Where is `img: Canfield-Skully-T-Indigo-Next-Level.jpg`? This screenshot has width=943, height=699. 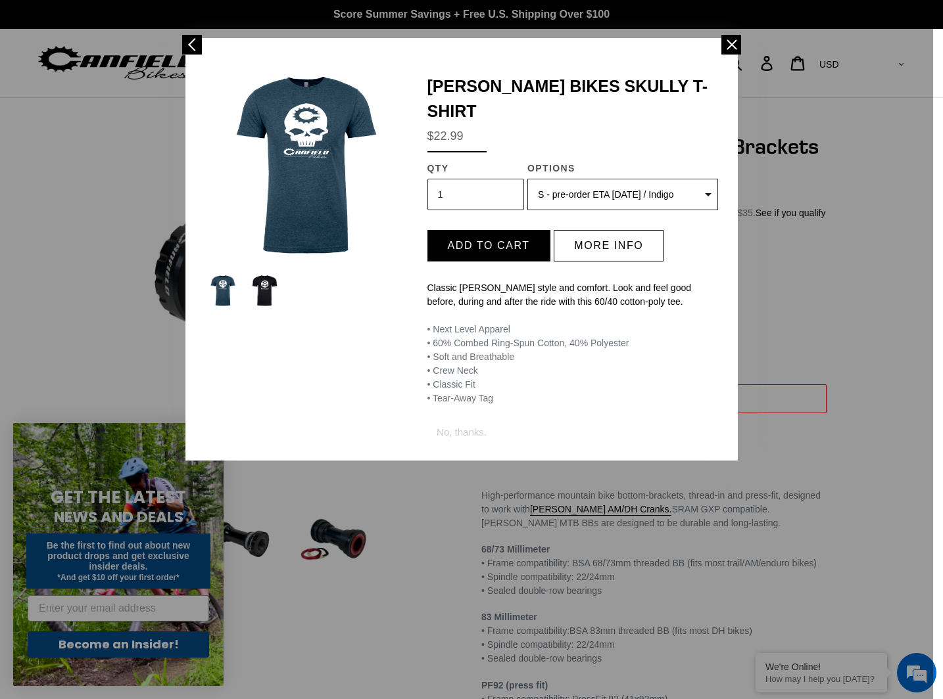 img: Canfield-Skully-T-Indigo-Next-Level.jpg is located at coordinates (306, 166).